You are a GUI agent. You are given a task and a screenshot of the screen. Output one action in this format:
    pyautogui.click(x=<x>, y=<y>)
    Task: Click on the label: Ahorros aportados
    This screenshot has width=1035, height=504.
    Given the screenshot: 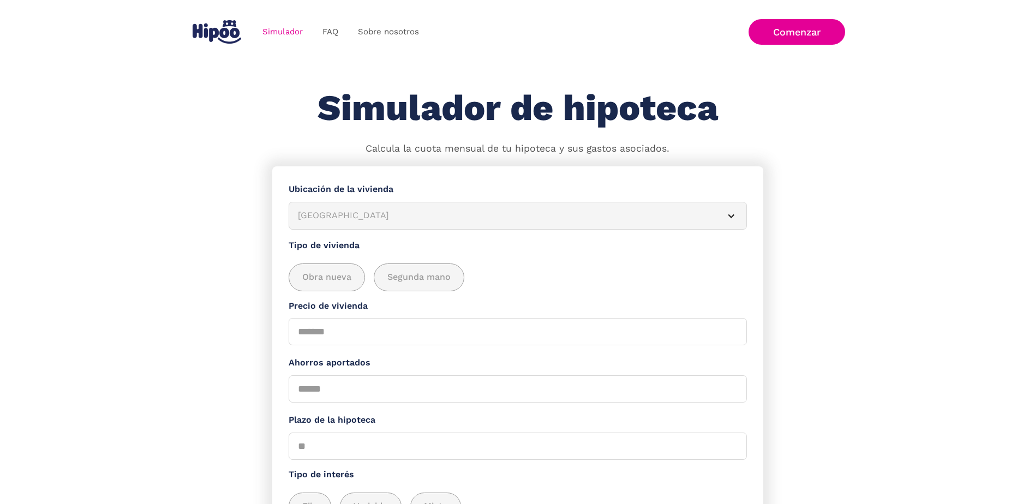 What is the action you would take?
    pyautogui.click(x=518, y=363)
    